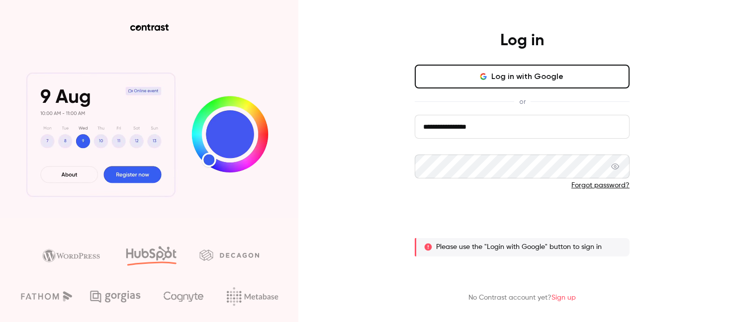  Describe the element at coordinates (522, 41) in the screenshot. I see `h4: Log in` at that location.